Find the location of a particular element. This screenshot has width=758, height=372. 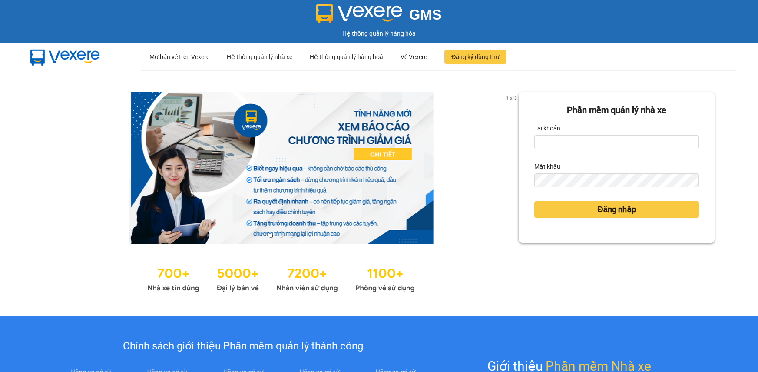

span: Đăng nhập is located at coordinates (617, 209).